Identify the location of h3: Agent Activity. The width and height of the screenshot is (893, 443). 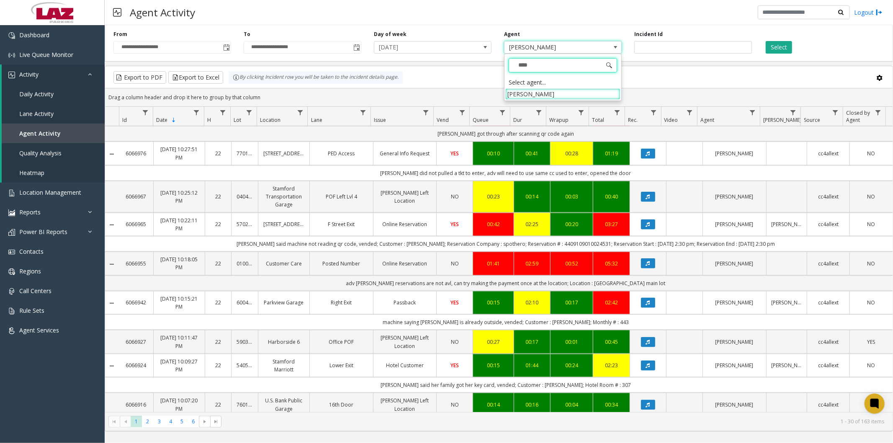
(163, 12).